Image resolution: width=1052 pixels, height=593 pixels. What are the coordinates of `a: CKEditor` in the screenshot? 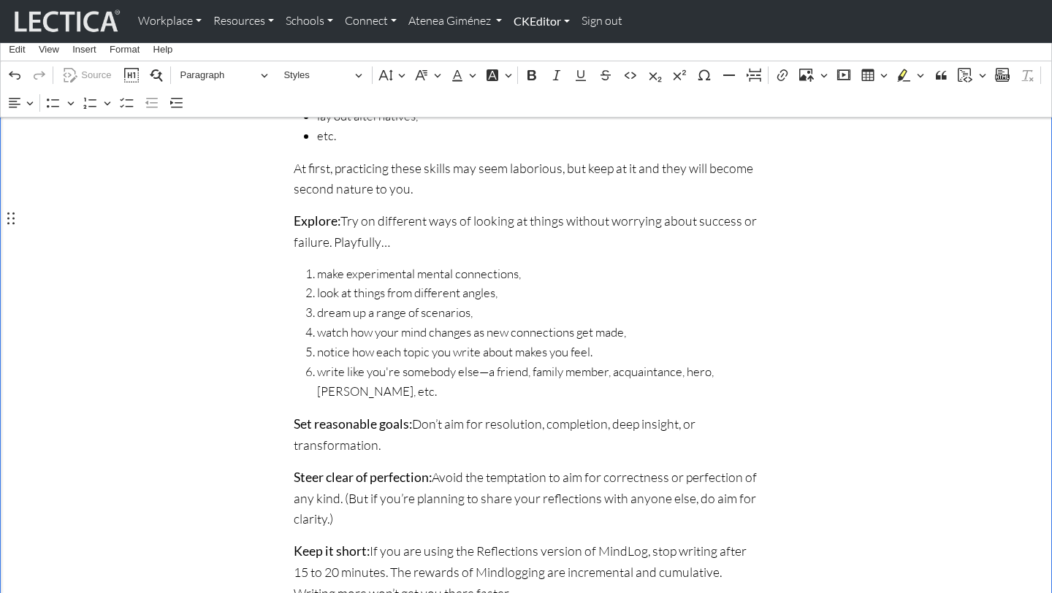 It's located at (541, 21).